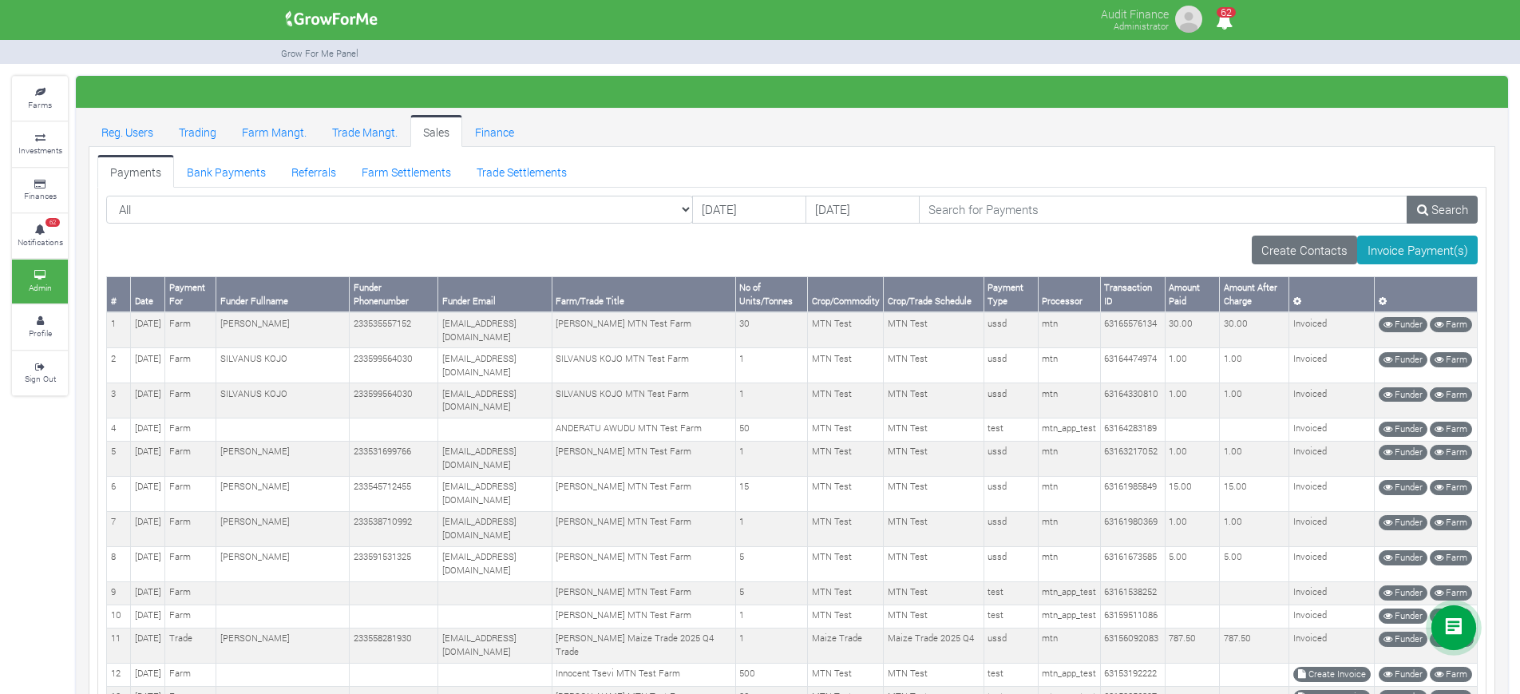  I want to click on td: 63153192222, so click(1132, 674).